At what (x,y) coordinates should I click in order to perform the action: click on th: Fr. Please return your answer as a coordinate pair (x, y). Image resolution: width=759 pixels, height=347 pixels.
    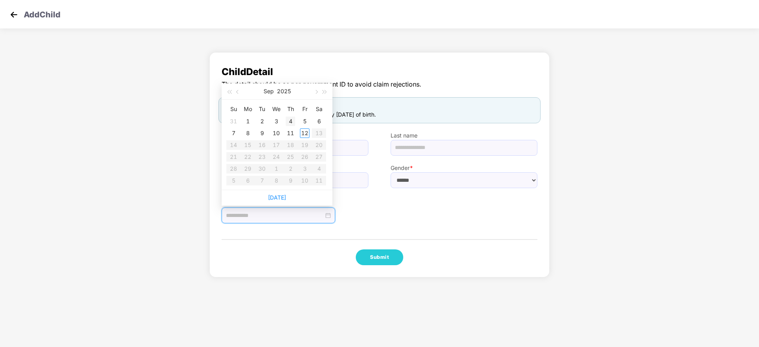
    Looking at the image, I should click on (305, 109).